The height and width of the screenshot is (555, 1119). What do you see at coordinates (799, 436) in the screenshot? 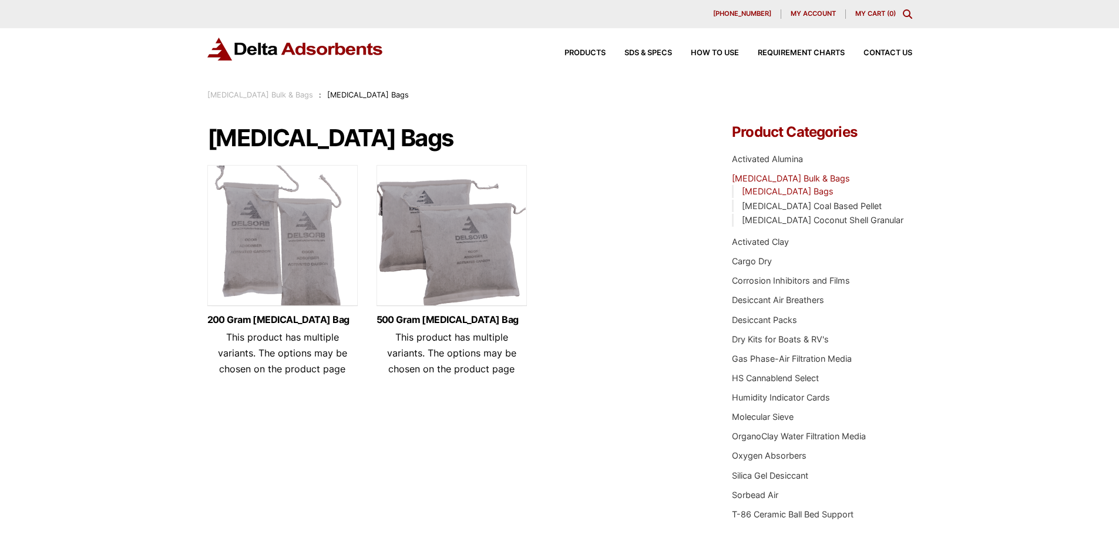
I see `a: OrganoClay Water Filtration Media` at bounding box center [799, 436].